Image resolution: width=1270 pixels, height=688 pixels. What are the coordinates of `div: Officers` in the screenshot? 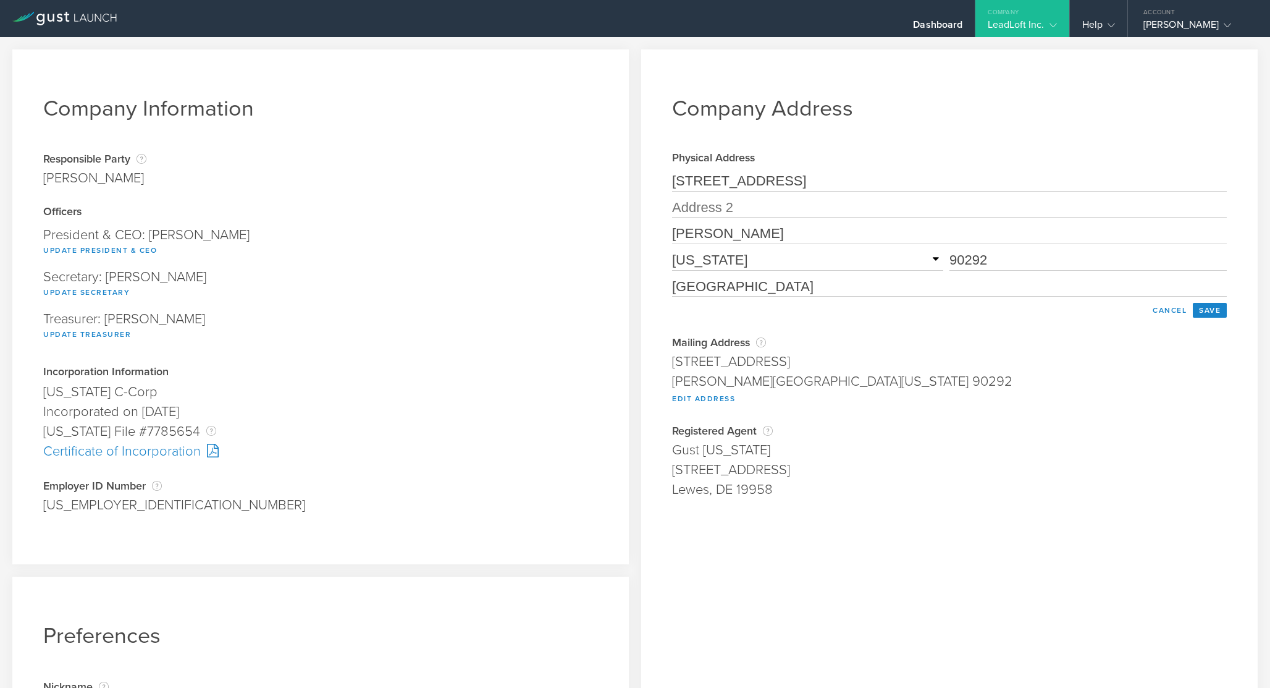 It's located at (321, 213).